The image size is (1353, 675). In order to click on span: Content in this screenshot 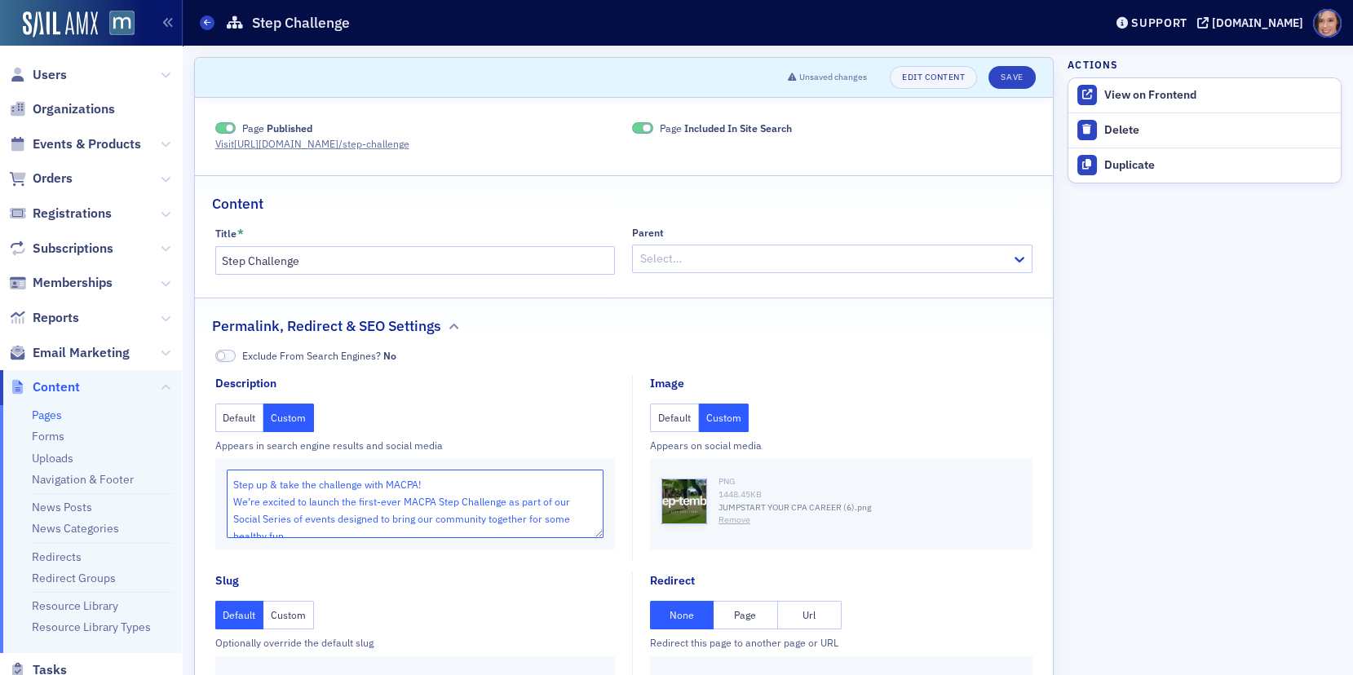, I will do `click(56, 387)`.